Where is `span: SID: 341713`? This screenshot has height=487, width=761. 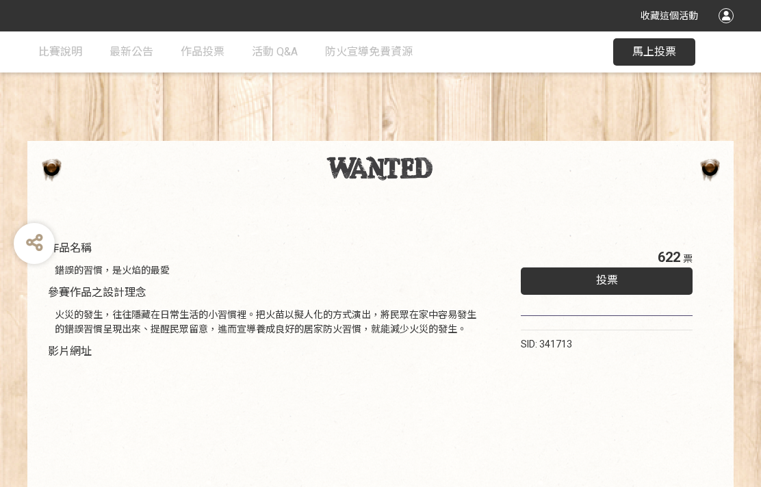
span: SID: 341713 is located at coordinates (546, 344).